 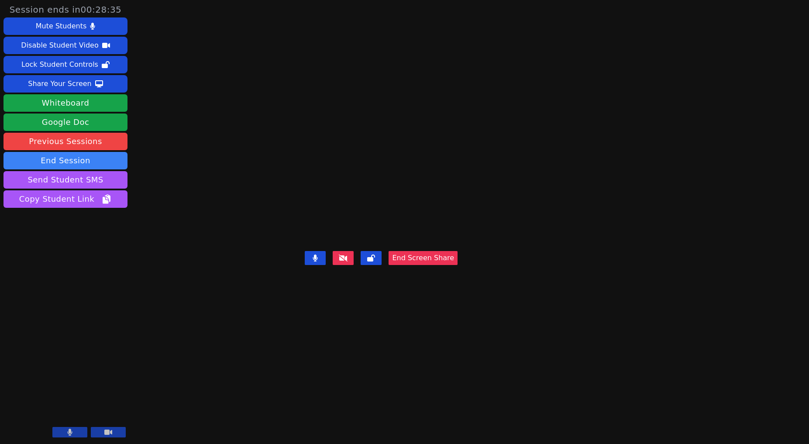 What do you see at coordinates (65, 26) in the screenshot?
I see `button: Mute Students` at bounding box center [65, 26].